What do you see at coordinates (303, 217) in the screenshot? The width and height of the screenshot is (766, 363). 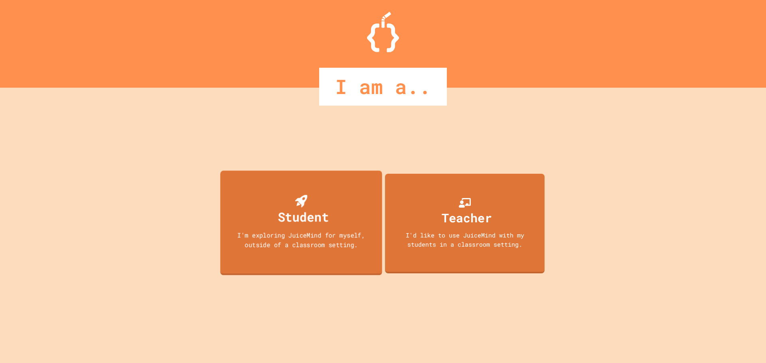 I see `div: Student` at bounding box center [303, 217].